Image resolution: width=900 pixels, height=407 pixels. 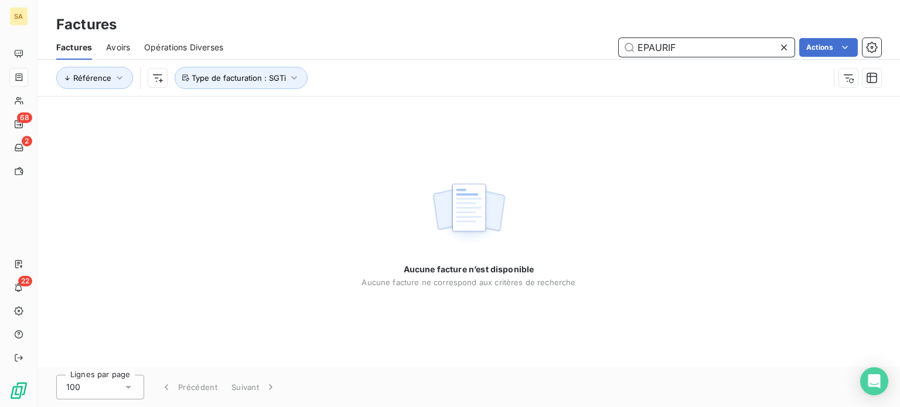 What do you see at coordinates (239, 78) in the screenshot?
I see `span: Type de facturation : SGTi` at bounding box center [239, 78].